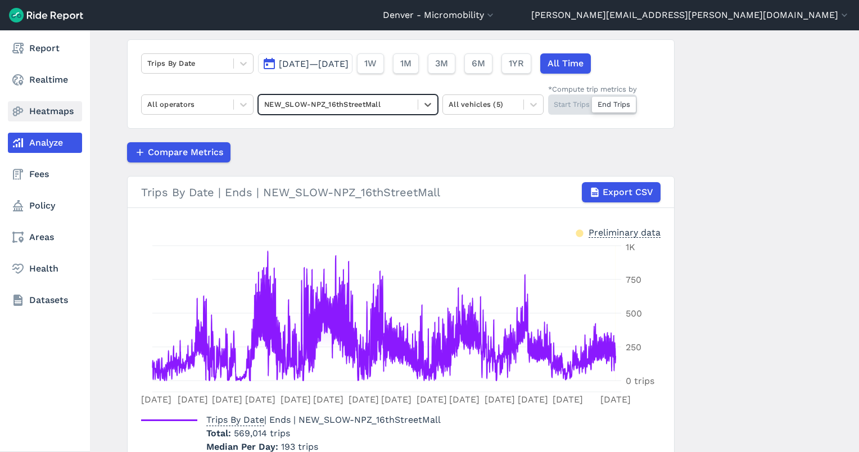 The height and width of the screenshot is (452, 859). What do you see at coordinates (45, 80) in the screenshot?
I see `a: Realtime` at bounding box center [45, 80].